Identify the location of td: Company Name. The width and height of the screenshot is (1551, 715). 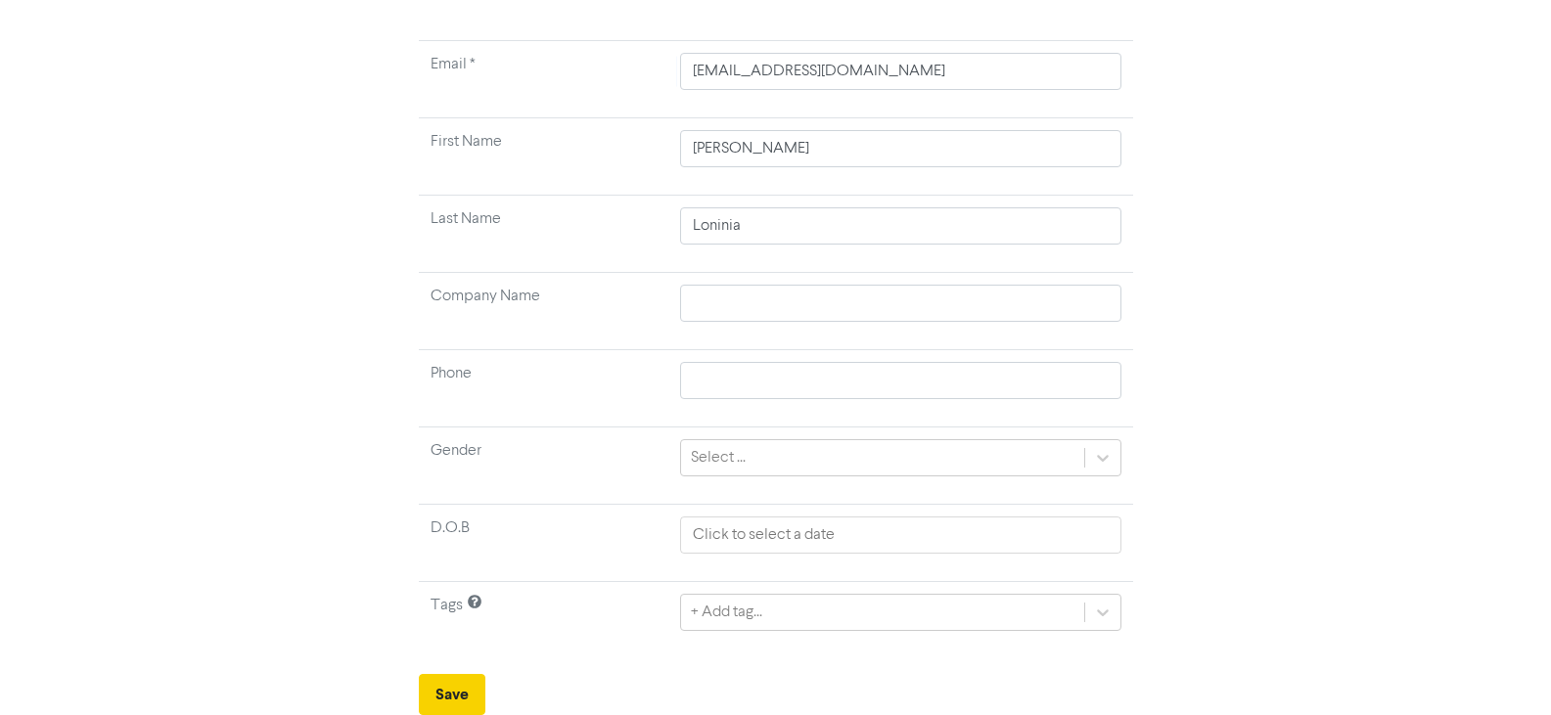
(544, 311).